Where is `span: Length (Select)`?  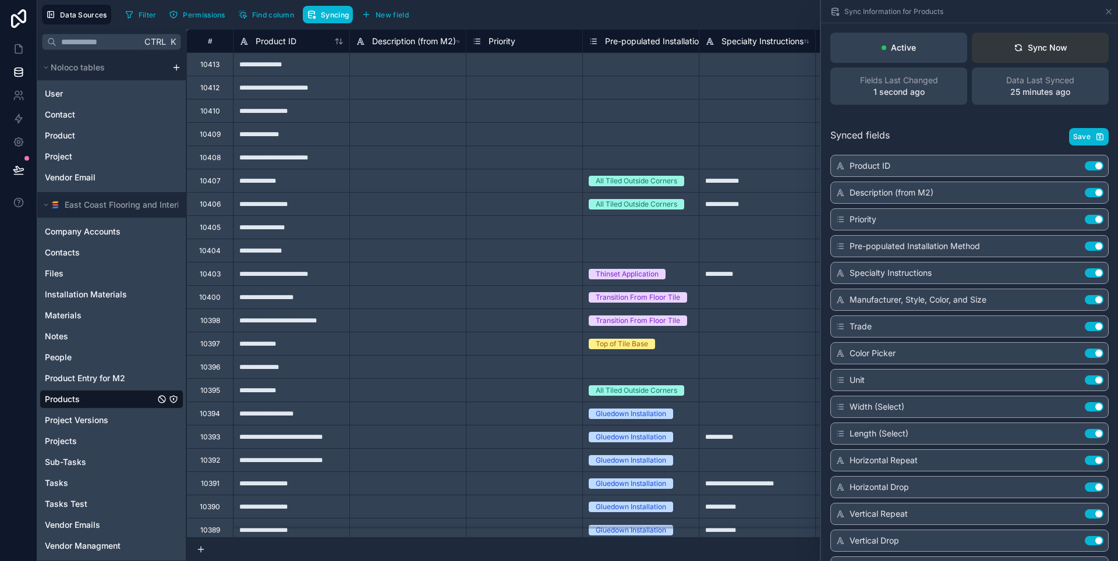
span: Length (Select) is located at coordinates (879, 434).